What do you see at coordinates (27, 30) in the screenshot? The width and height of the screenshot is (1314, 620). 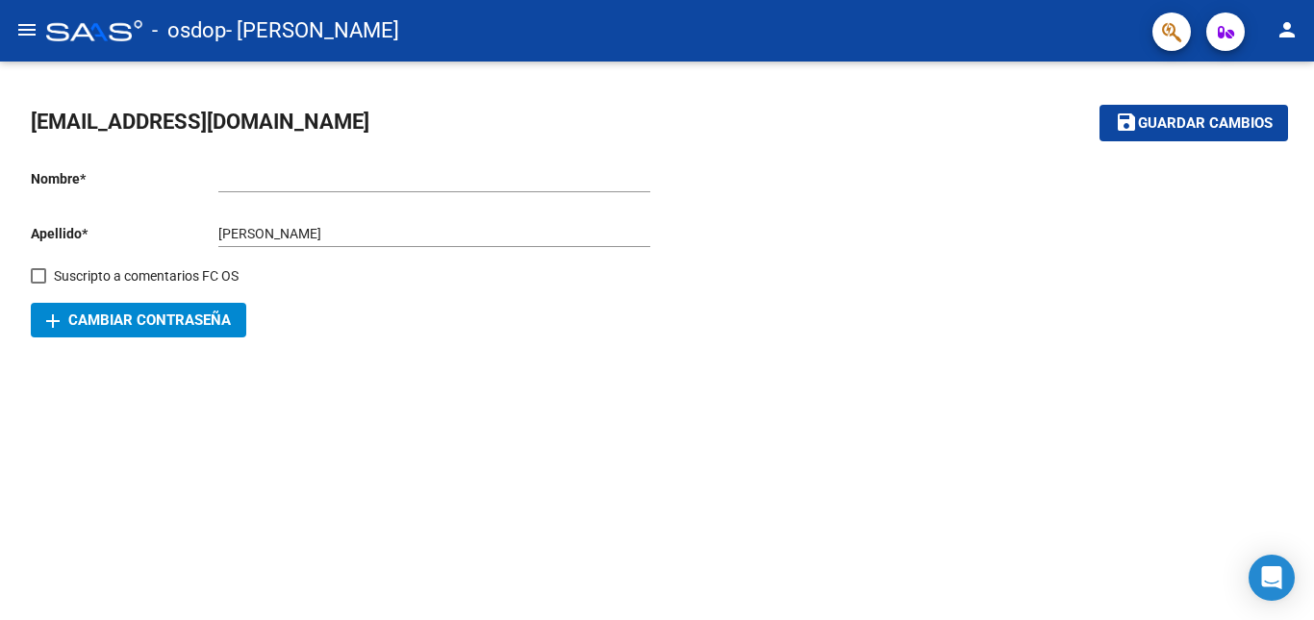 I see `mat-icon: menu` at bounding box center [27, 30].